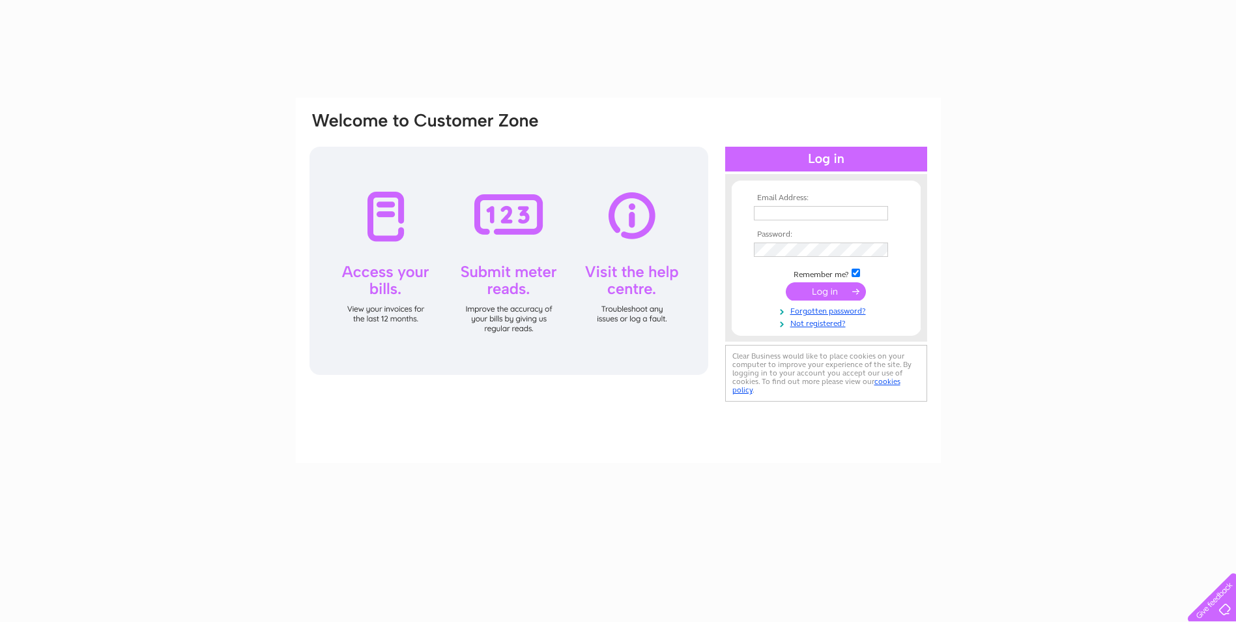 The width and height of the screenshot is (1236, 622). I want to click on td: Remember me?, so click(826, 273).